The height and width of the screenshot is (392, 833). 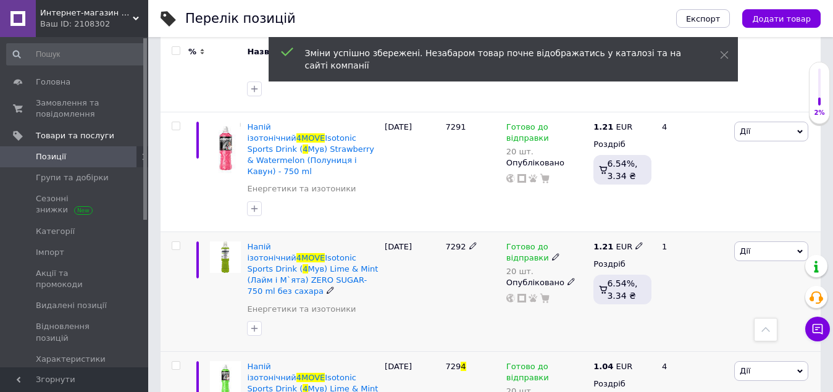 I want to click on div: Ваш ID: 2108302, so click(x=94, y=24).